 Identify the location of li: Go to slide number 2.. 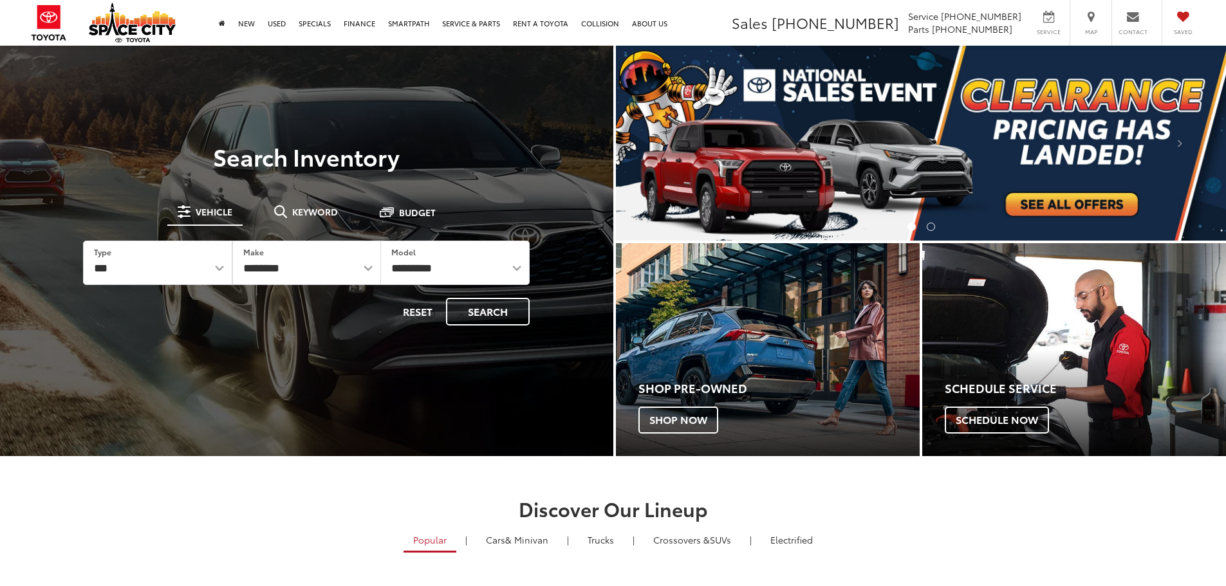
(931, 227).